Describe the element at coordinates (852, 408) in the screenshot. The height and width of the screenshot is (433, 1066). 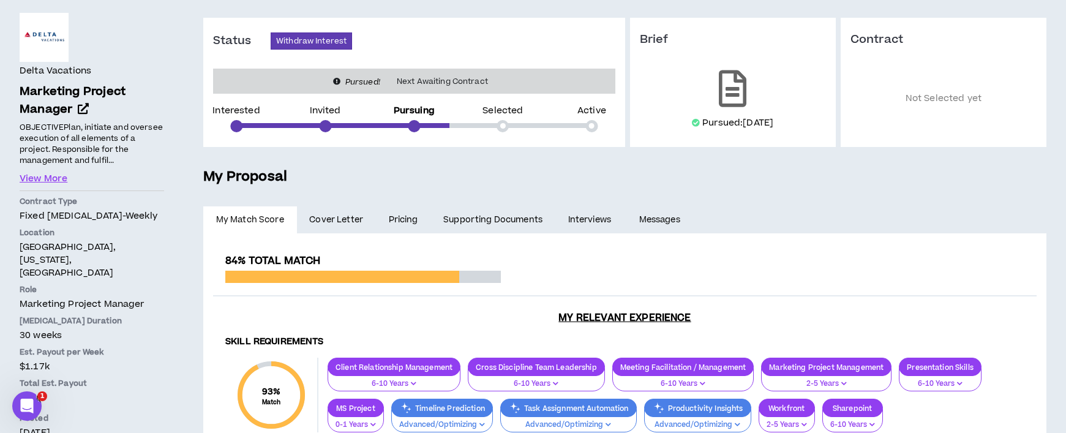
I see `p: Sharepoint` at that location.